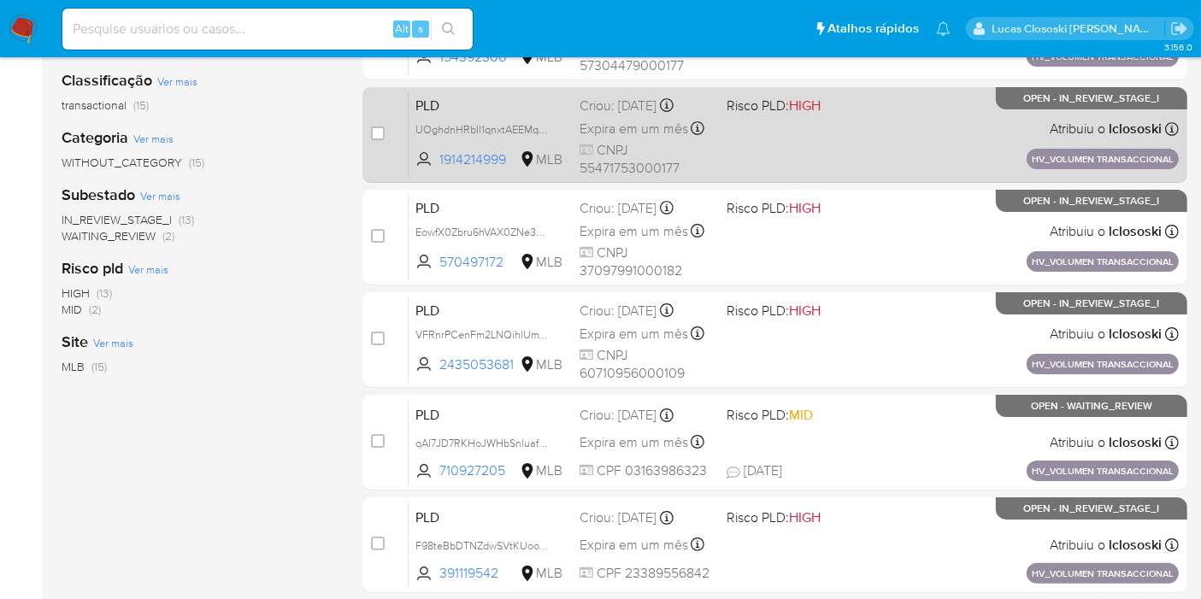 Image resolution: width=1201 pixels, height=599 pixels. I want to click on span: Atalhos rápidos, so click(873, 28).